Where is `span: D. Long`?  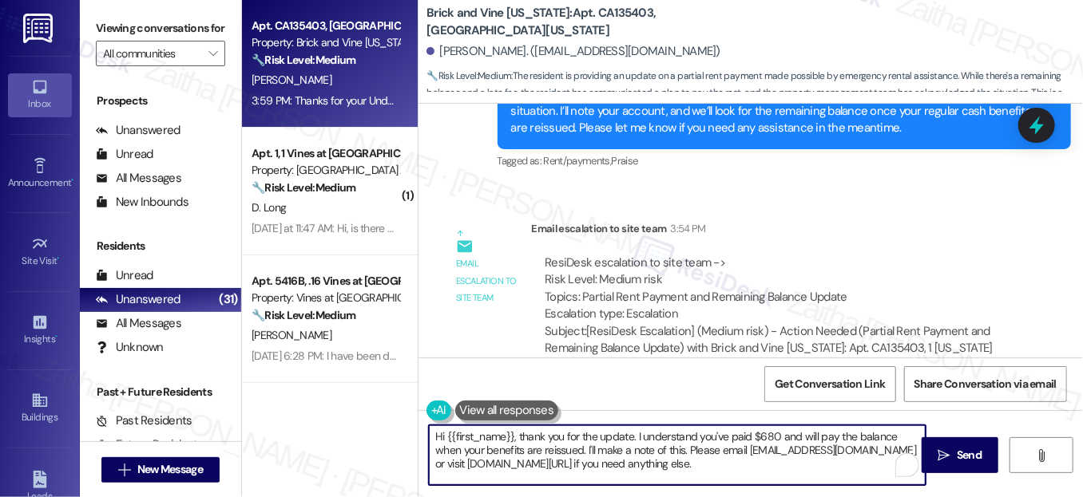 span: D. Long is located at coordinates (268, 208).